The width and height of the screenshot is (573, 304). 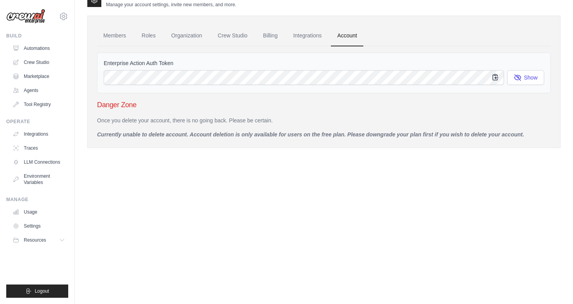 What do you see at coordinates (39, 48) in the screenshot?
I see `a: Automations` at bounding box center [39, 48].